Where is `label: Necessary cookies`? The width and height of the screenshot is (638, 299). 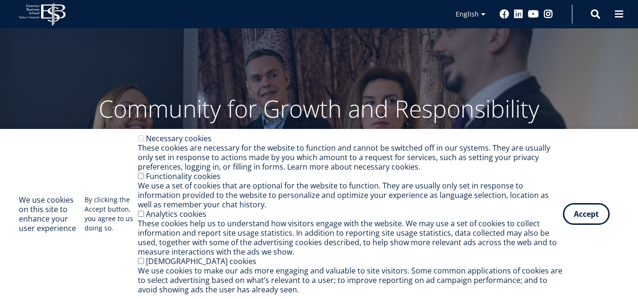 label: Necessary cookies is located at coordinates (178, 138).